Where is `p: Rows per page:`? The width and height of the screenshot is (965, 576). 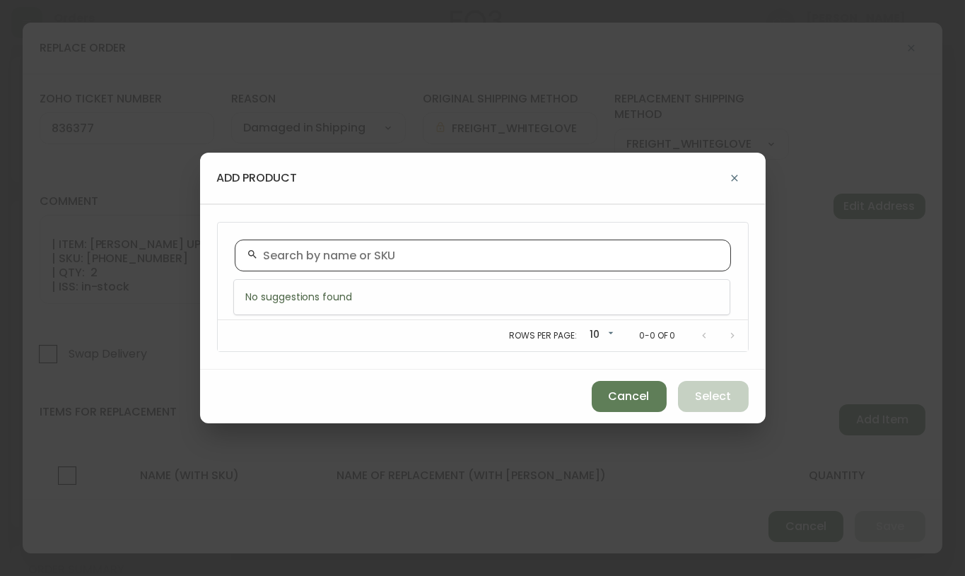 p: Rows per page: is located at coordinates (542, 336).